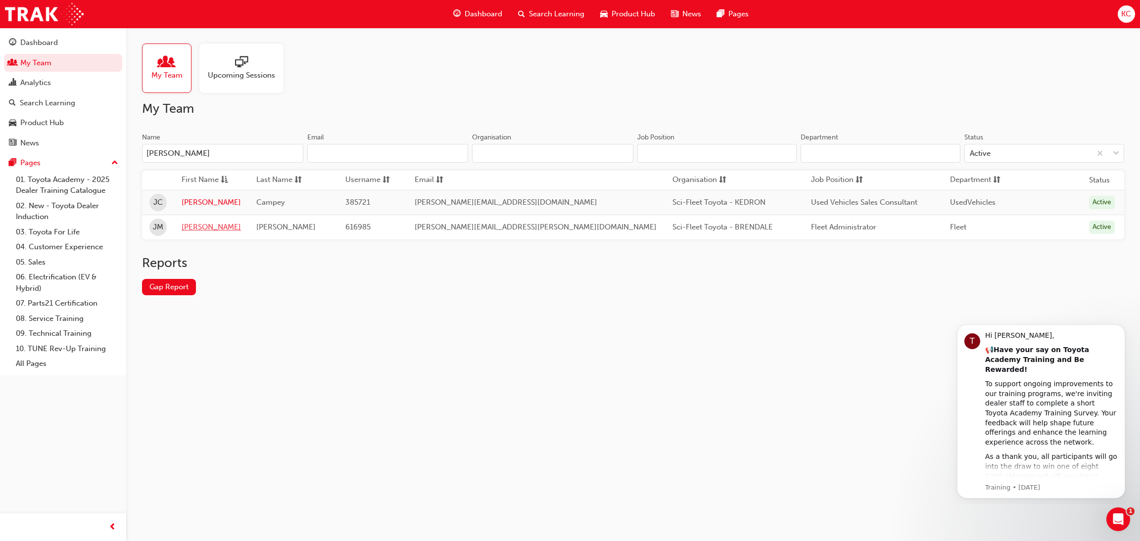 The height and width of the screenshot is (541, 1140). Describe the element at coordinates (686, 14) in the screenshot. I see `a: news-iconNews` at that location.